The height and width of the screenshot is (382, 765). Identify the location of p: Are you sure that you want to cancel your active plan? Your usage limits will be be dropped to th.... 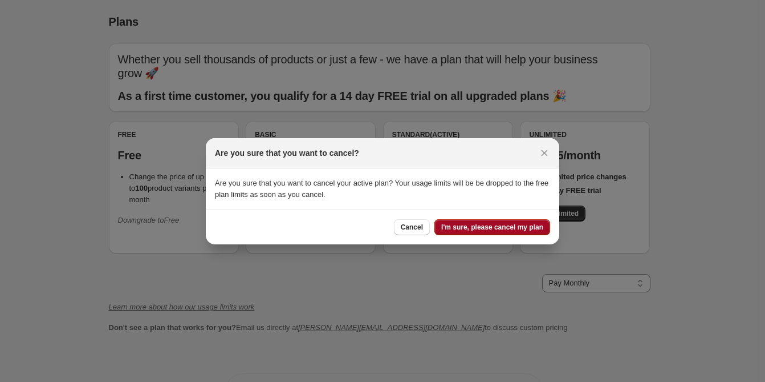
(383, 189).